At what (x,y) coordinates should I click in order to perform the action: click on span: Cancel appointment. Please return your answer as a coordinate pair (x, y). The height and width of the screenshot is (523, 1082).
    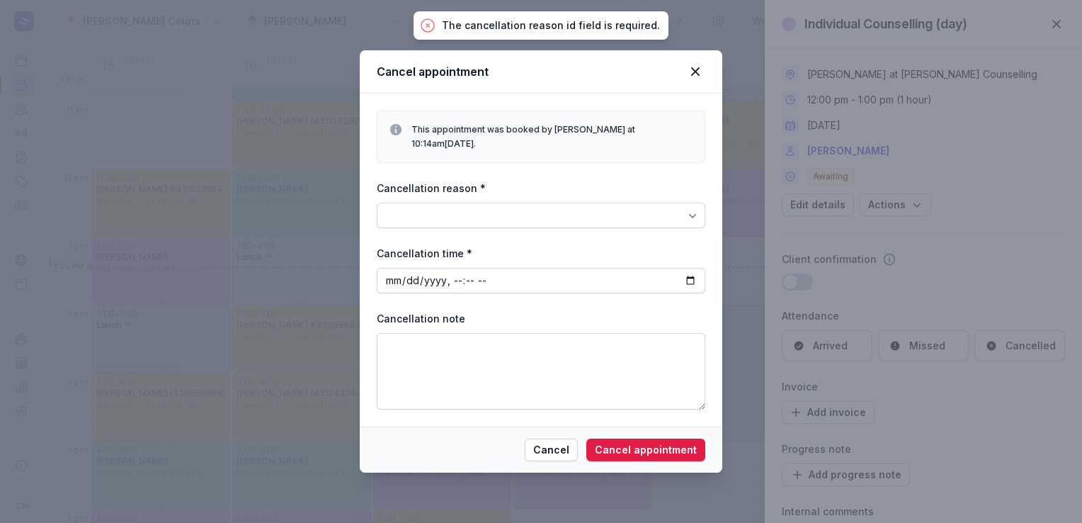
    Looking at the image, I should click on (646, 450).